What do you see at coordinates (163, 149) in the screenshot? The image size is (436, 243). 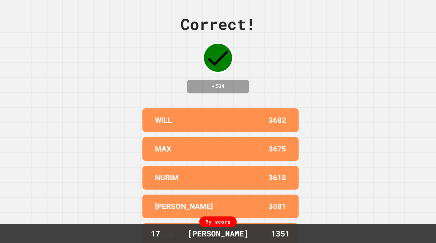 I see `p: MAX` at bounding box center [163, 149].